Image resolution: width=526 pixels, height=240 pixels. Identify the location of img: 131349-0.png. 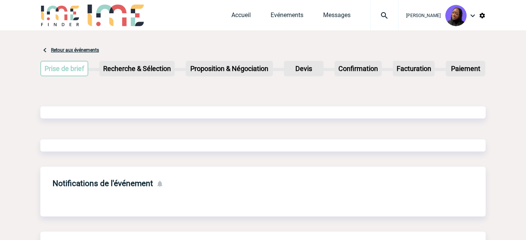
(456, 16).